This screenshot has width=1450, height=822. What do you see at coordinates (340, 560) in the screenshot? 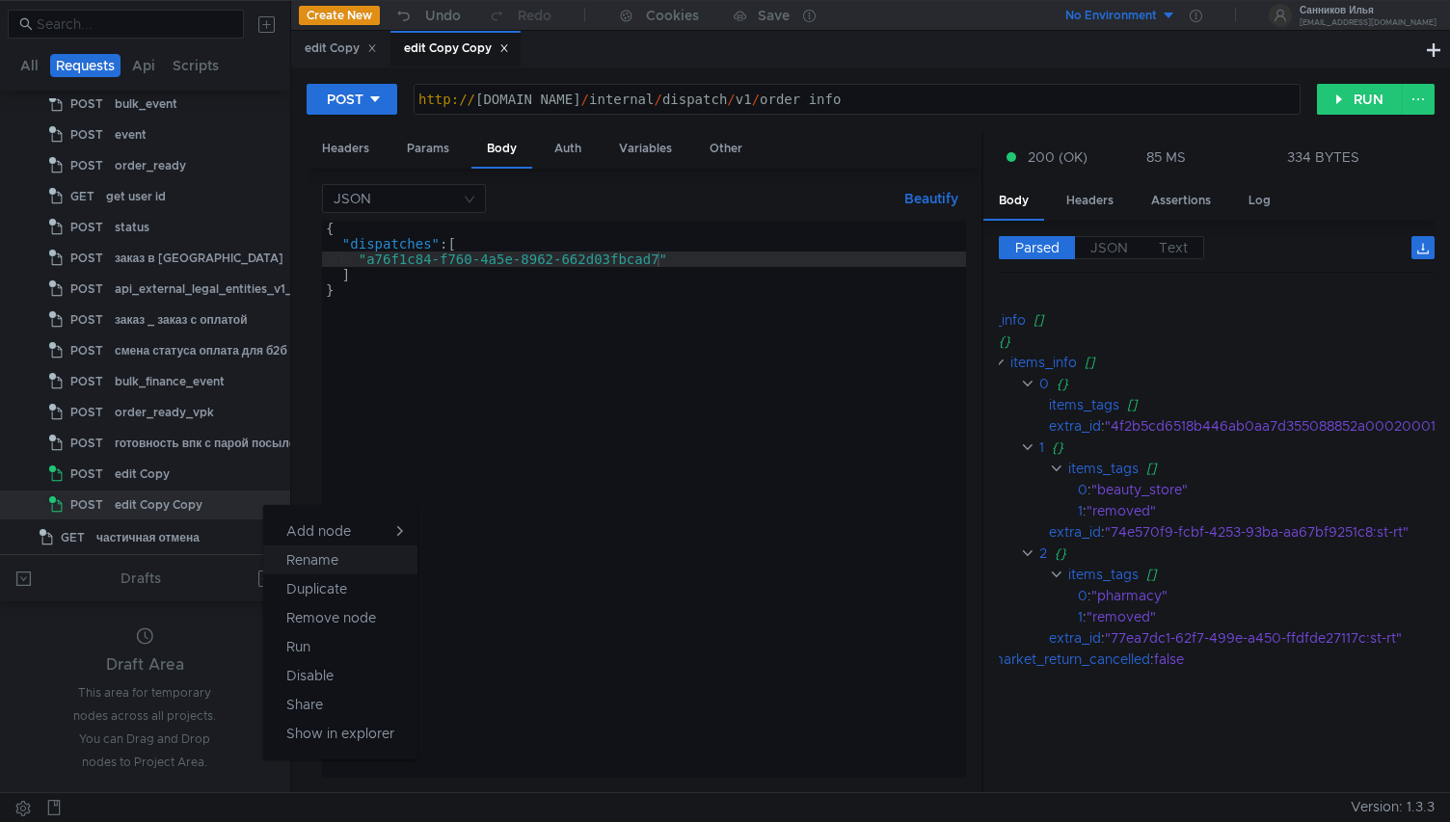
I see `button: Rename` at bounding box center [340, 560].